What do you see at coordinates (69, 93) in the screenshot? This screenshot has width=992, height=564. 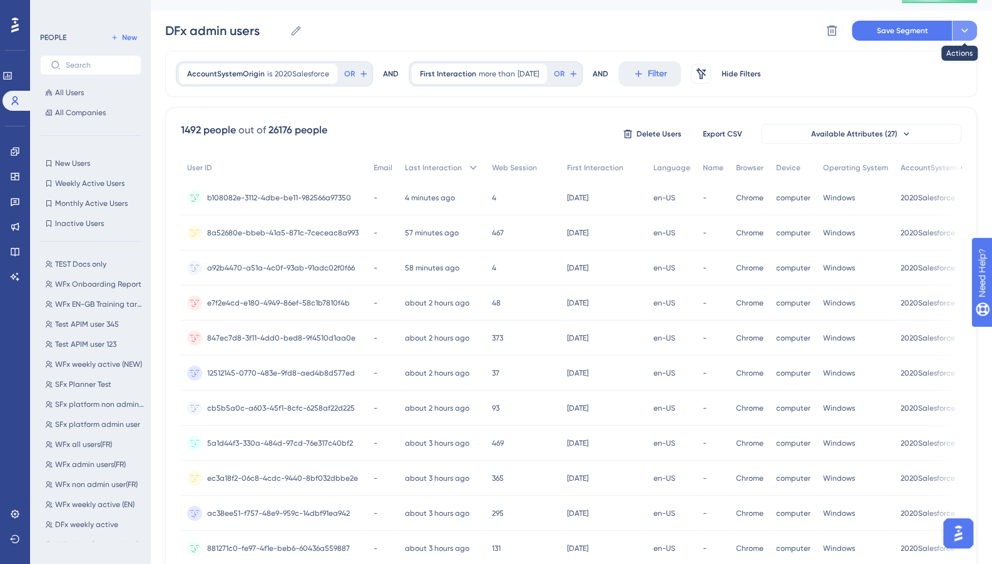 I see `span: All Users` at bounding box center [69, 93].